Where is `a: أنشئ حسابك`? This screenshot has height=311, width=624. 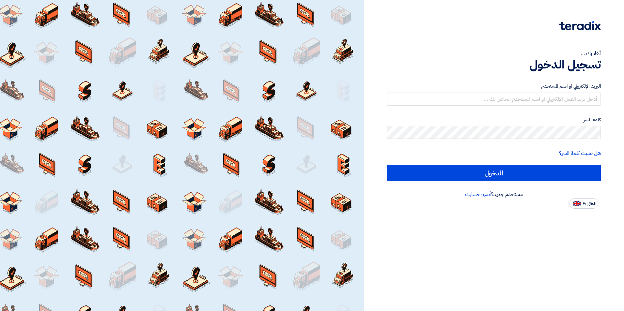
a: أنشئ حسابك is located at coordinates (478, 194).